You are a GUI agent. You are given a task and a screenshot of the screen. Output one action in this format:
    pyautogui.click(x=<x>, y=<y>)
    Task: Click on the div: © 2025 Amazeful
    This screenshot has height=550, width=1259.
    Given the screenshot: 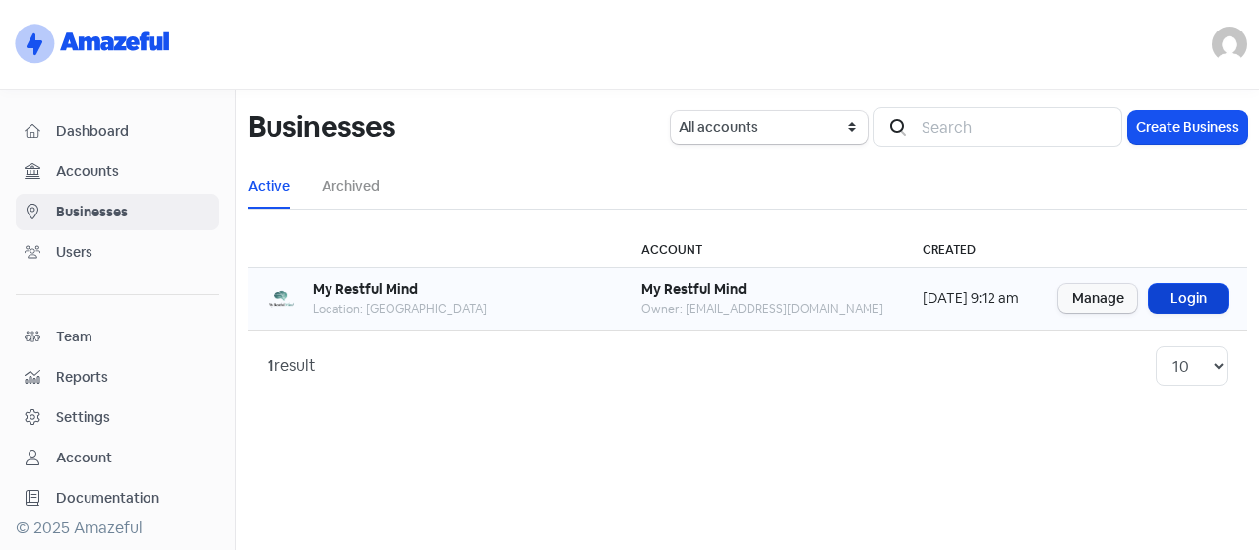 What is the action you would take?
    pyautogui.click(x=117, y=528)
    